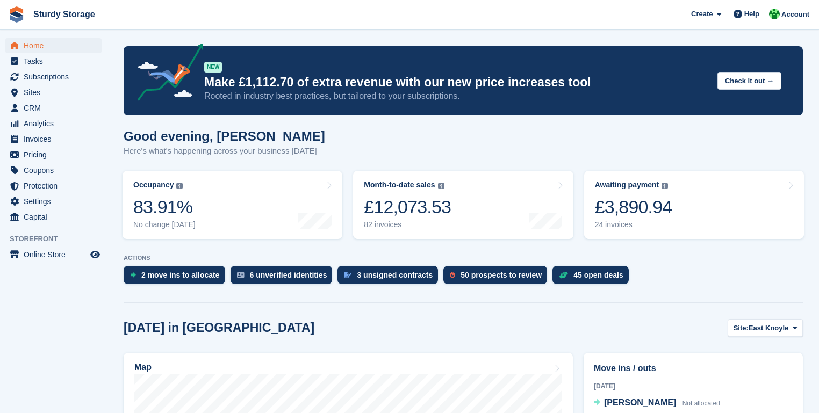  What do you see at coordinates (394, 275) in the screenshot?
I see `div: 3 unsigned contracts` at bounding box center [394, 275].